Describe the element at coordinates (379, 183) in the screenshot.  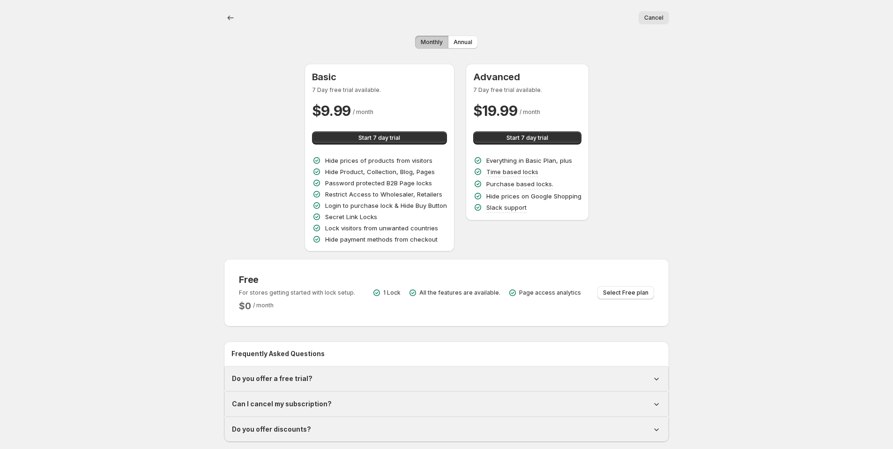
I see `p: Password protected B2B Page locks` at that location.